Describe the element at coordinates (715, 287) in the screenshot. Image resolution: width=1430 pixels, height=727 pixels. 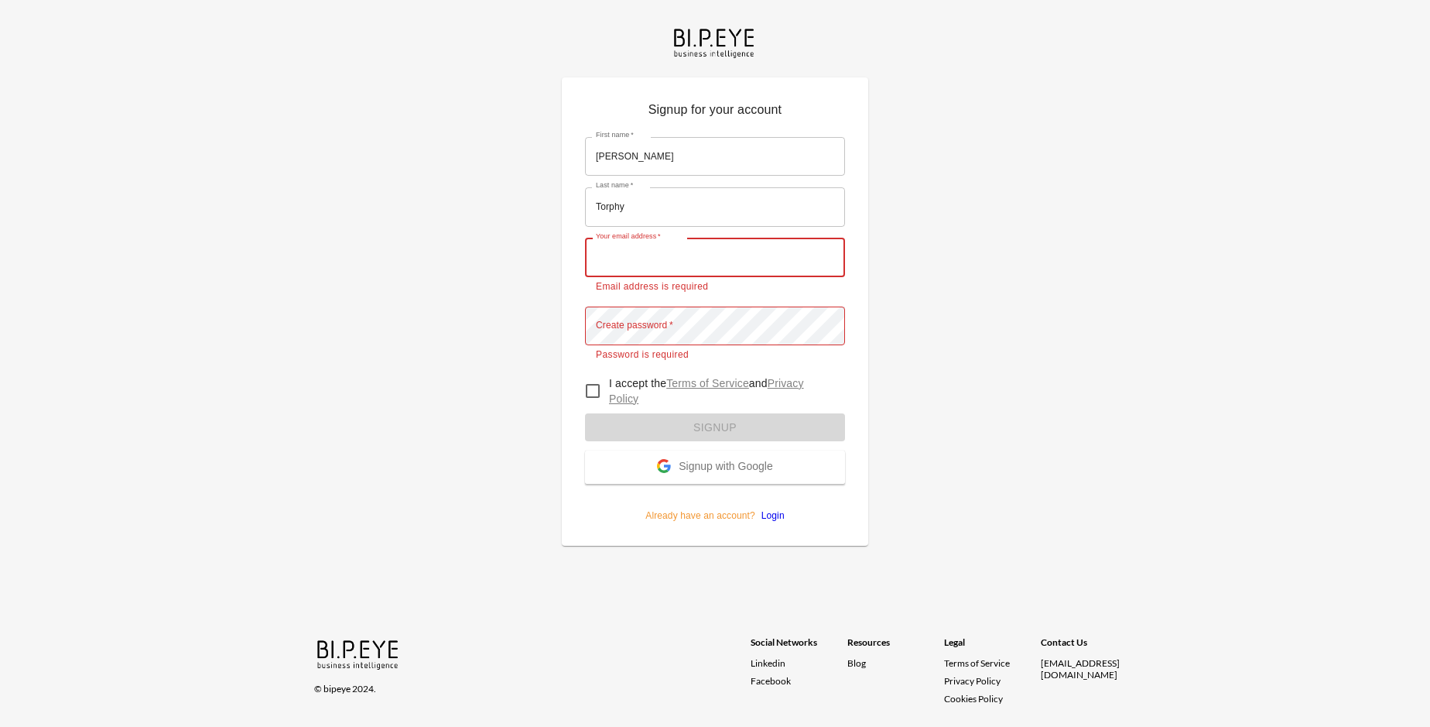
I see `p: Email address is required` at that location.